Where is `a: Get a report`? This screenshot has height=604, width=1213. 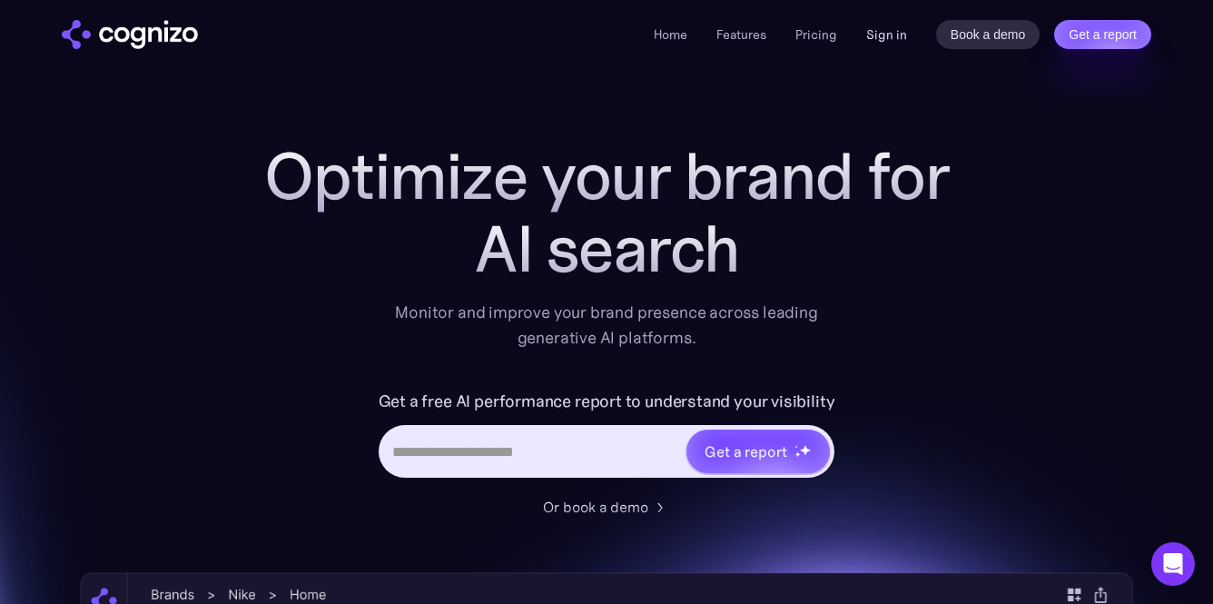
a: Get a report is located at coordinates (1102, 34).